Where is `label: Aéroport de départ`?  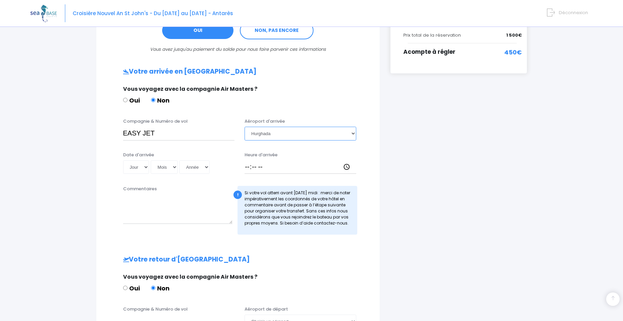 label: Aéroport de départ is located at coordinates (266, 309).